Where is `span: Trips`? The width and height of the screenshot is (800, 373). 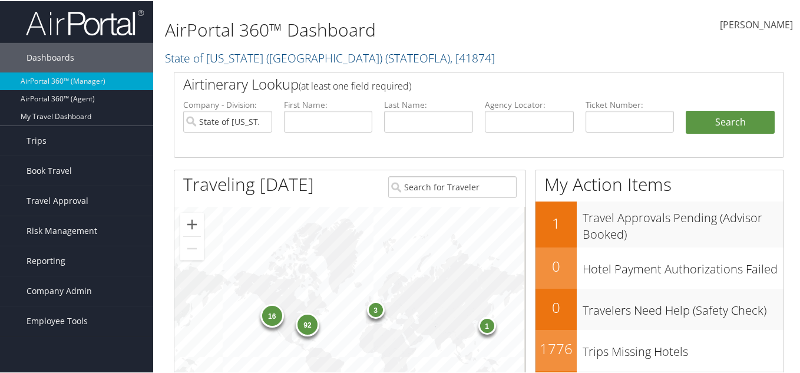 span: Trips is located at coordinates (37, 140).